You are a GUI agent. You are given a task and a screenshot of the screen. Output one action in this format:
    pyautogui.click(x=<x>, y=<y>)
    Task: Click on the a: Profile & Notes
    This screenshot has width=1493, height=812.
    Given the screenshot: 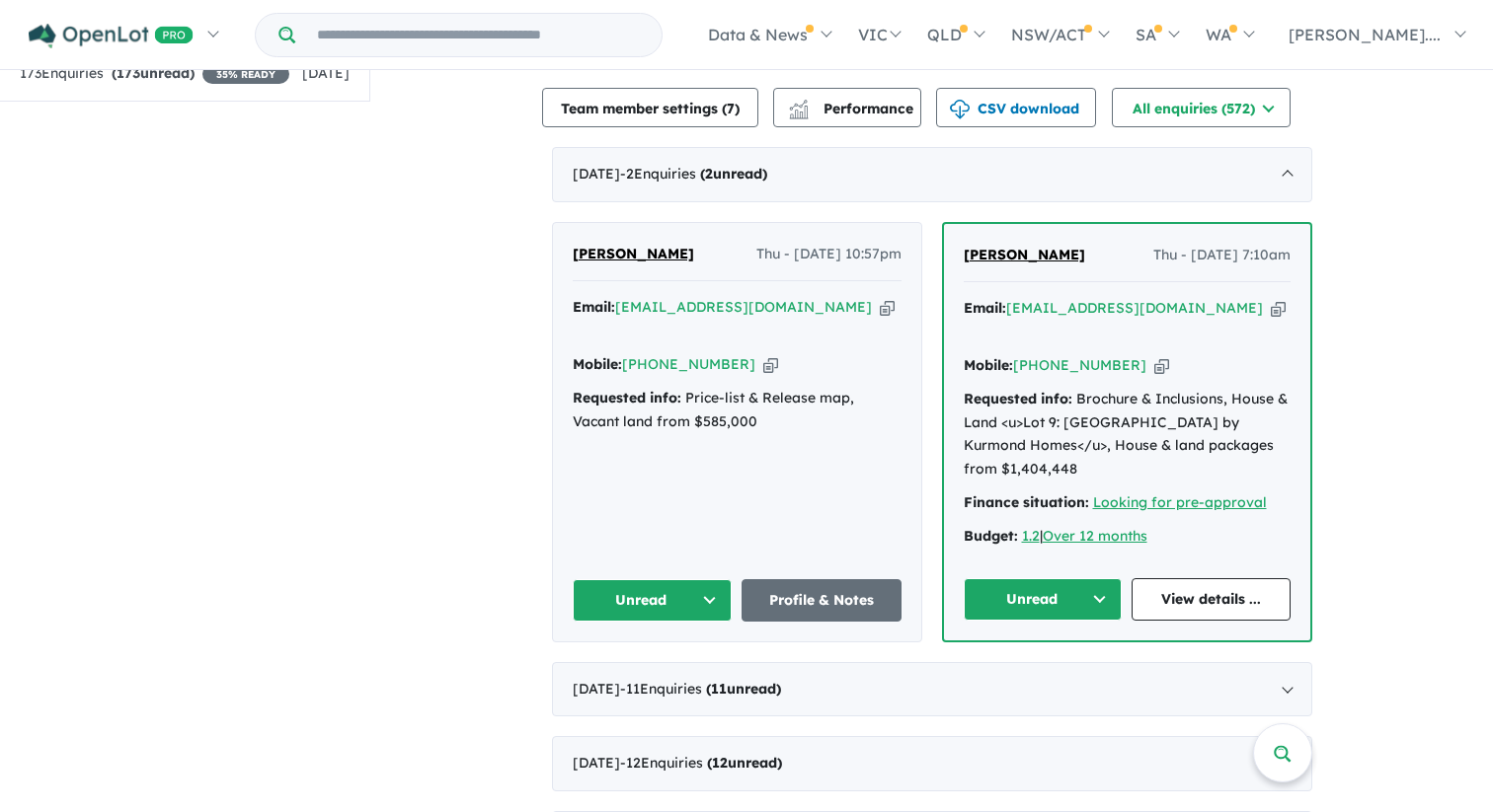 What is the action you would take?
    pyautogui.click(x=821, y=600)
    